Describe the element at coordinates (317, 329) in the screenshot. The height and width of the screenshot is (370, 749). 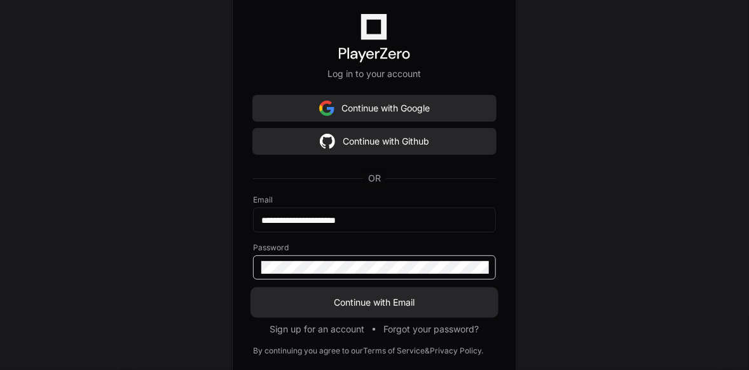
I see `button: Sign up for an account` at that location.